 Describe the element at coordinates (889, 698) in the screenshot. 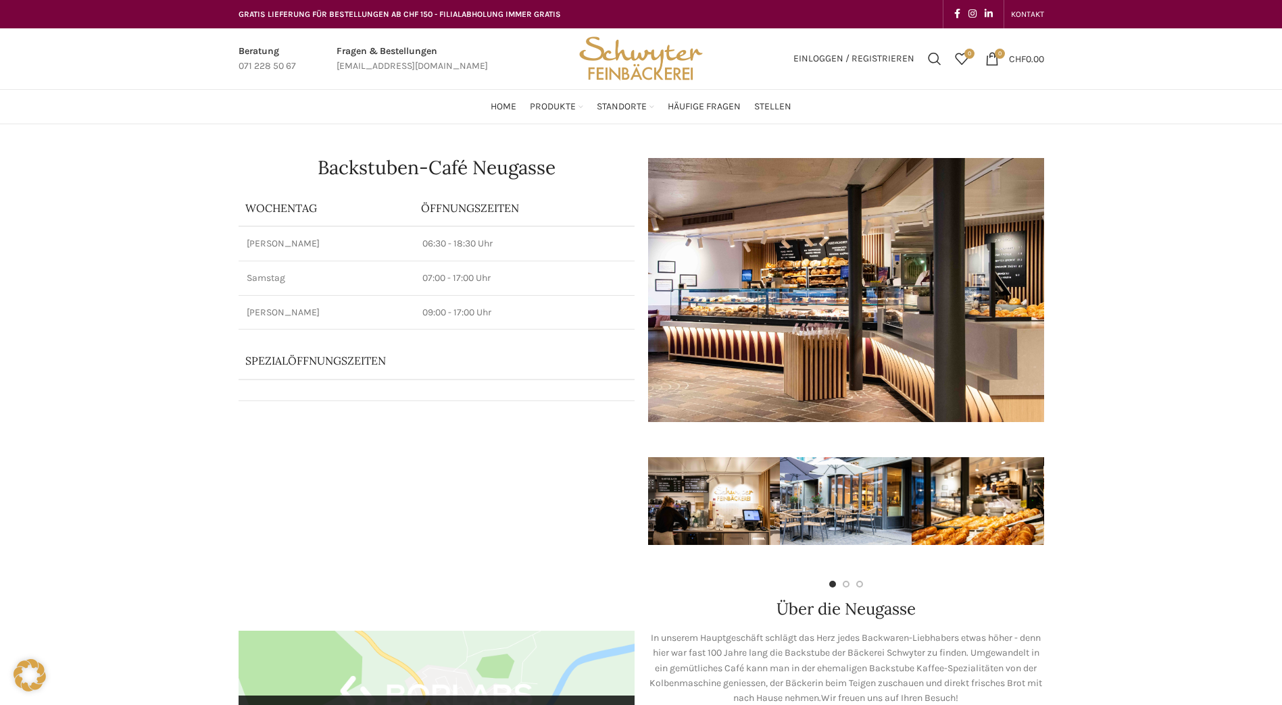

I see `span: Wir freuen uns auf Ihren Besuch!` at that location.